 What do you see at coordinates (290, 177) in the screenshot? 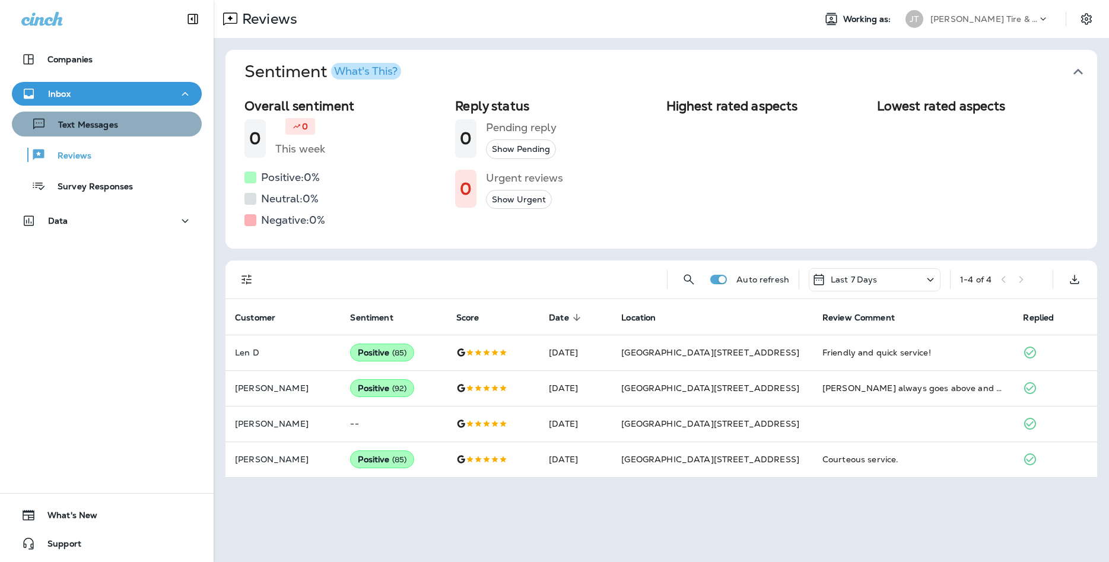
I see `h5: Positive: 0 %` at bounding box center [290, 177].